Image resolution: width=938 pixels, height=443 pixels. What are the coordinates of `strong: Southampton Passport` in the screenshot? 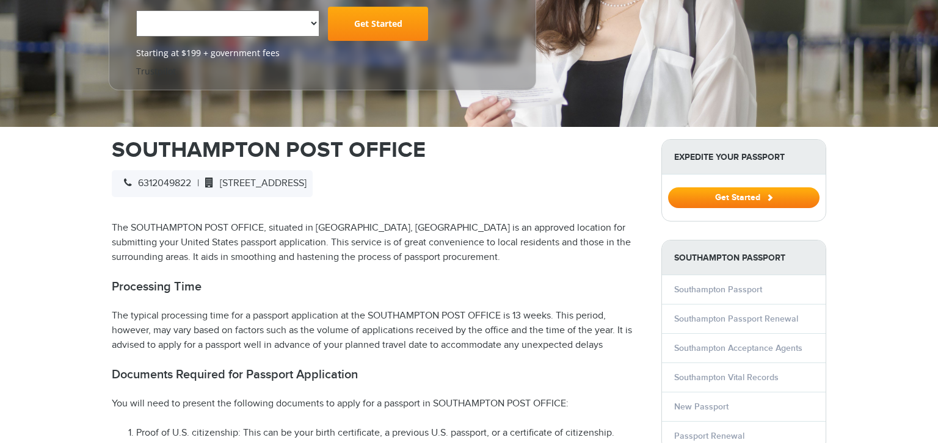 It's located at (744, 258).